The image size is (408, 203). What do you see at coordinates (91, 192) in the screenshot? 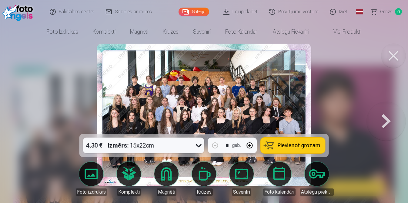
I see `div: Foto izdrukas` at bounding box center [91, 192].